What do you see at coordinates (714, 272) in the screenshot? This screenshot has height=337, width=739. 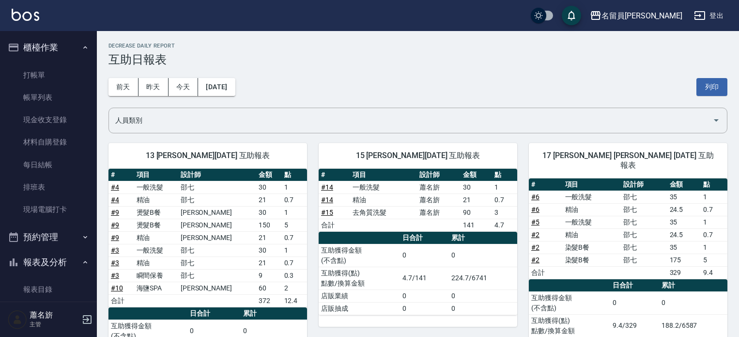 I see `td: 9.4` at bounding box center [714, 272].